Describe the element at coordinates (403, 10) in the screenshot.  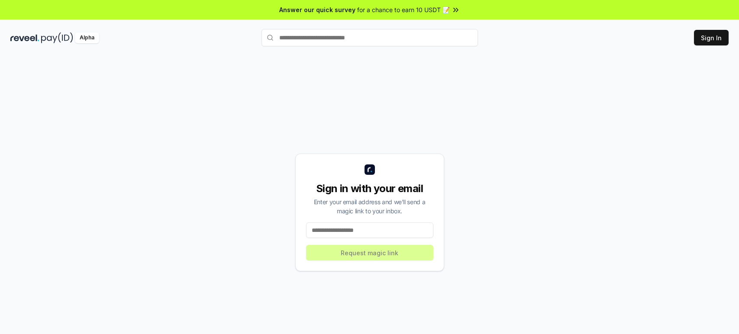
I see `span: for a chance to earn 10 USDT 📝` at that location.